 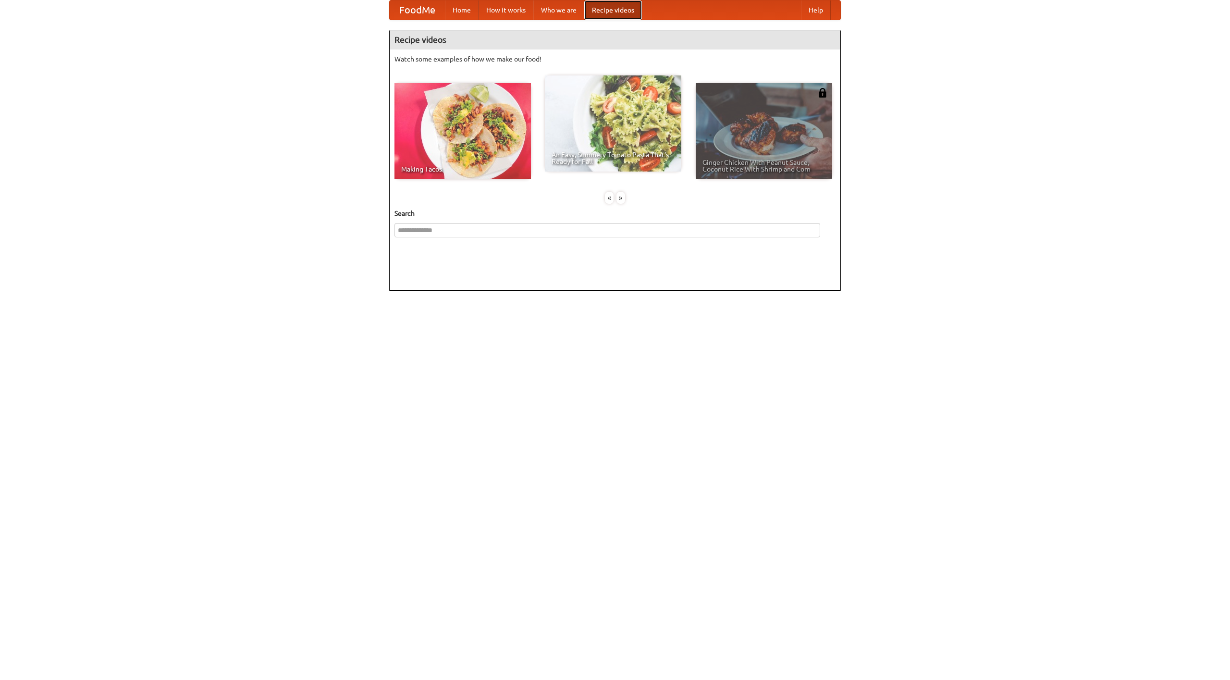 I want to click on a: Making Tacos, so click(x=463, y=131).